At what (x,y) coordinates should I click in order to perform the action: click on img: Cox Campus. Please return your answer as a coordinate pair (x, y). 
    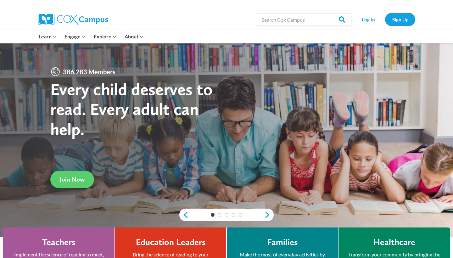
    Looking at the image, I should click on (73, 19).